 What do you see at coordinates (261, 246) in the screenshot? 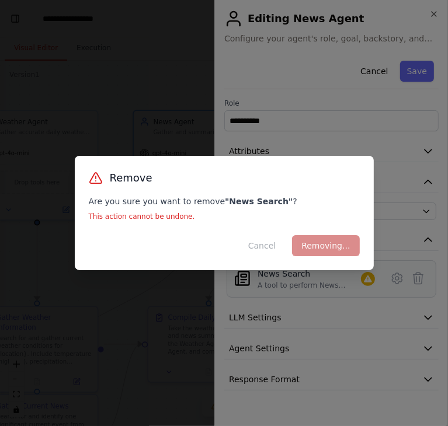
I see `button: Cancel` at bounding box center [261, 246].